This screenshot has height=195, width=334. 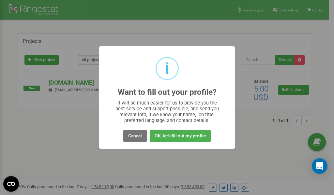 What do you see at coordinates (167, 92) in the screenshot?
I see `h2: Want to fill out your profile?` at bounding box center [167, 92].